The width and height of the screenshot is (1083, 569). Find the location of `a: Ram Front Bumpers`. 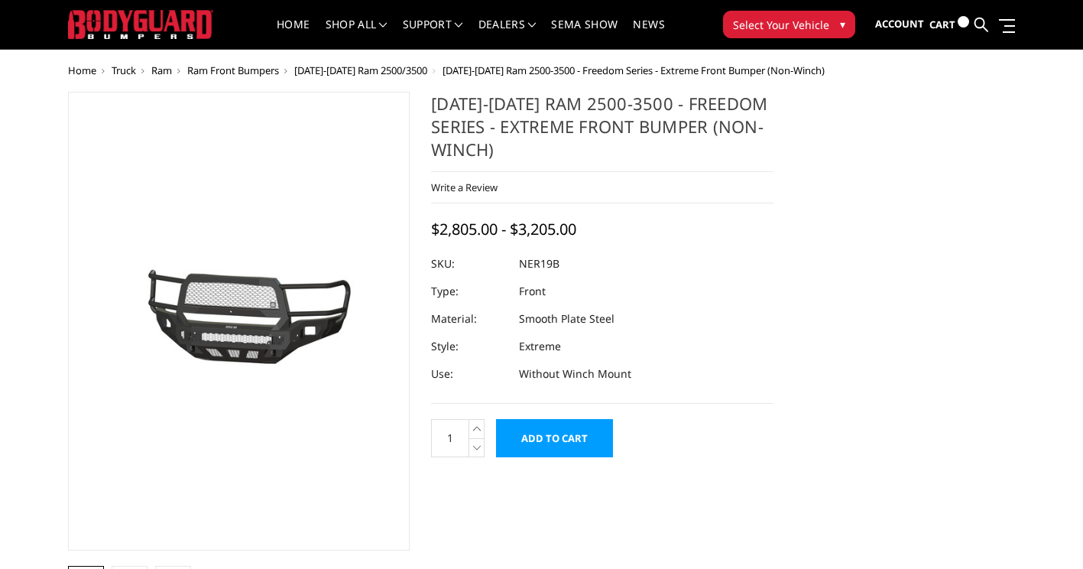

a: Ram Front Bumpers is located at coordinates (233, 70).